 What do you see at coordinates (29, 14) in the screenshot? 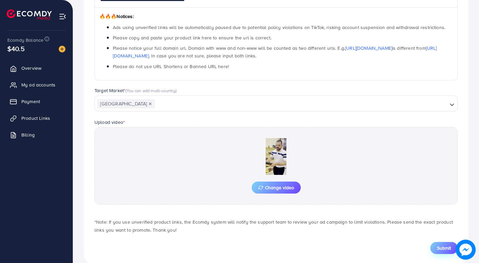
I see `img: logo` at bounding box center [29, 14].